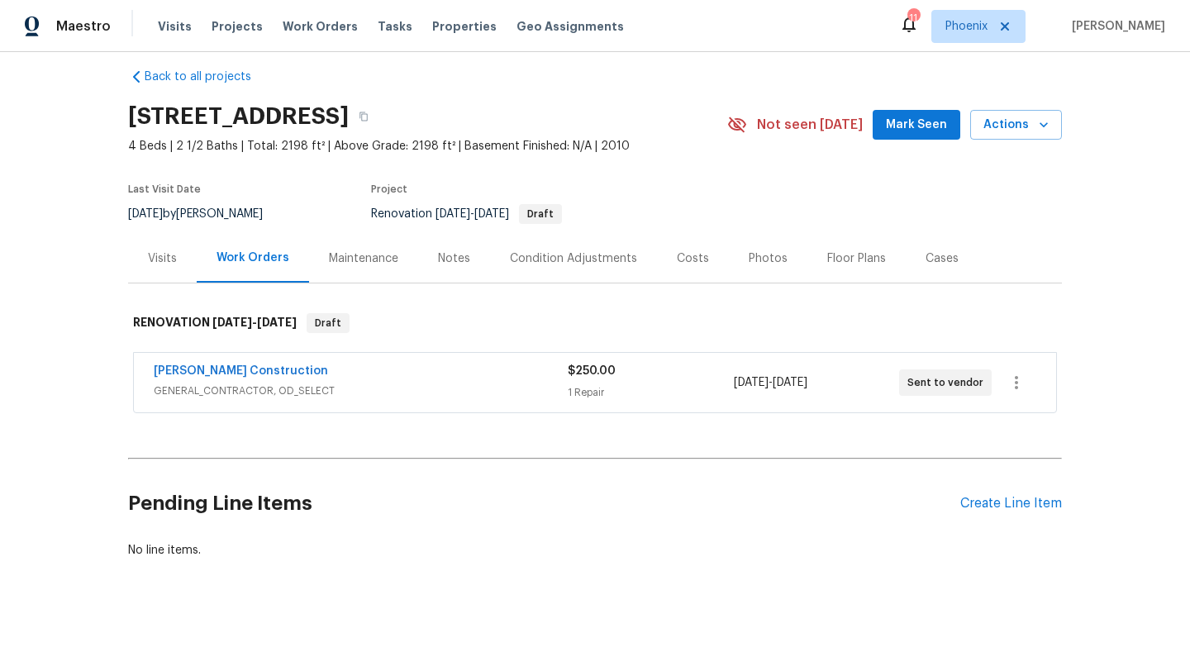  I want to click on a: Back to all projects, so click(208, 77).